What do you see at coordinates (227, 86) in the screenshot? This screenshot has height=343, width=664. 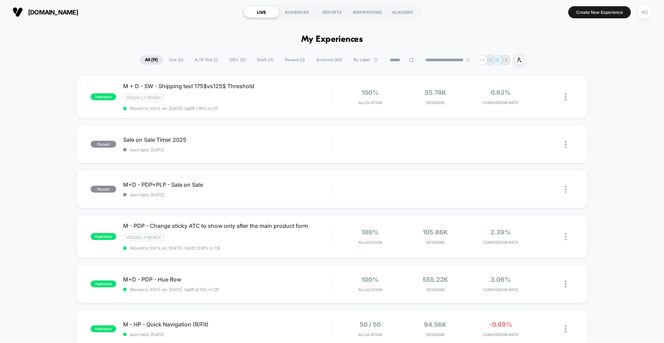 I see `span: M + D - SW - Shipping test 175$vs125$ Threshold` at bounding box center [227, 86].